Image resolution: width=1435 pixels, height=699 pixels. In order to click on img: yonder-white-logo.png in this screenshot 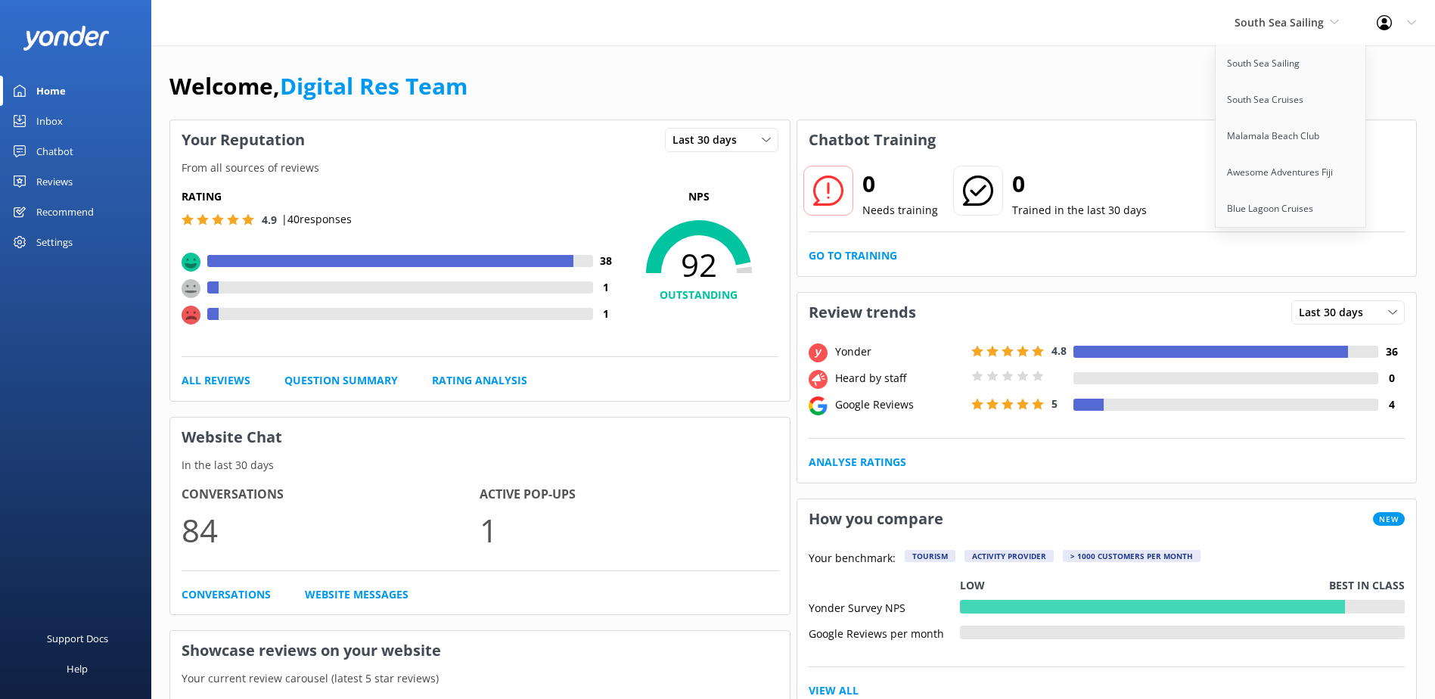, I will do `click(66, 38)`.